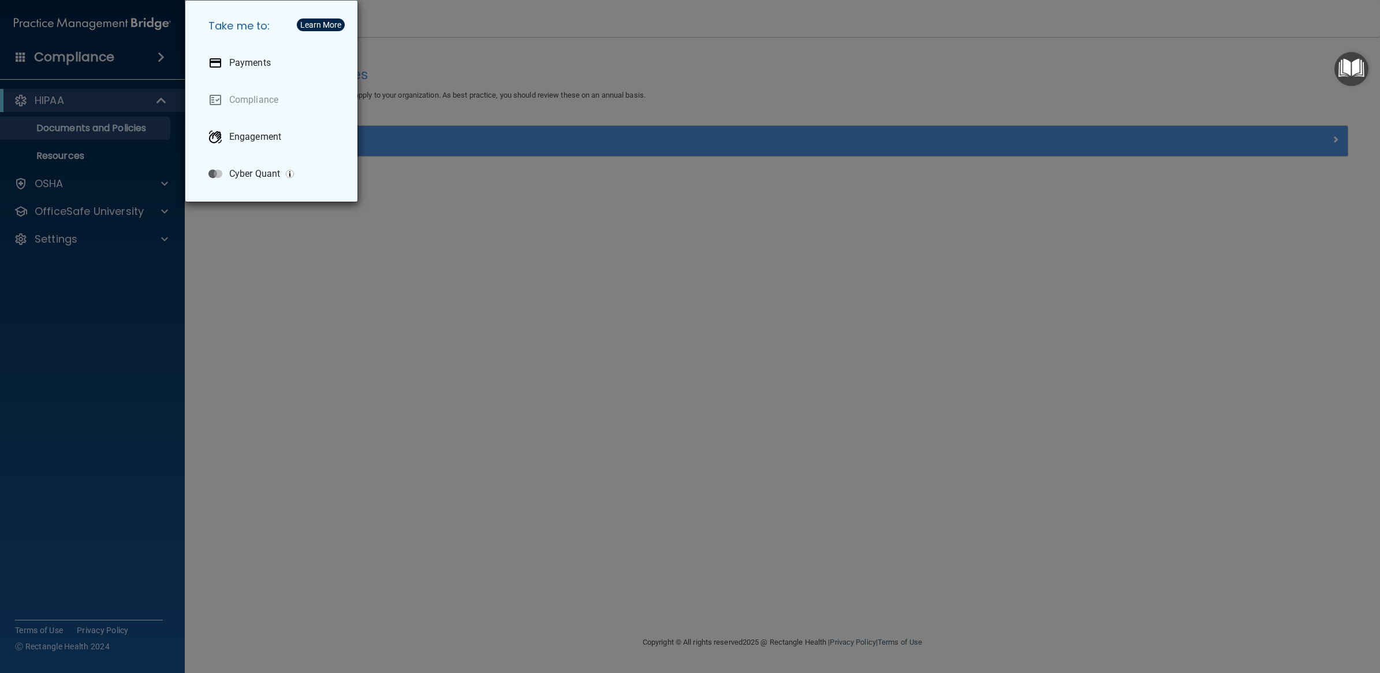 Image resolution: width=1380 pixels, height=673 pixels. I want to click on h5: Take me to:, so click(274, 26).